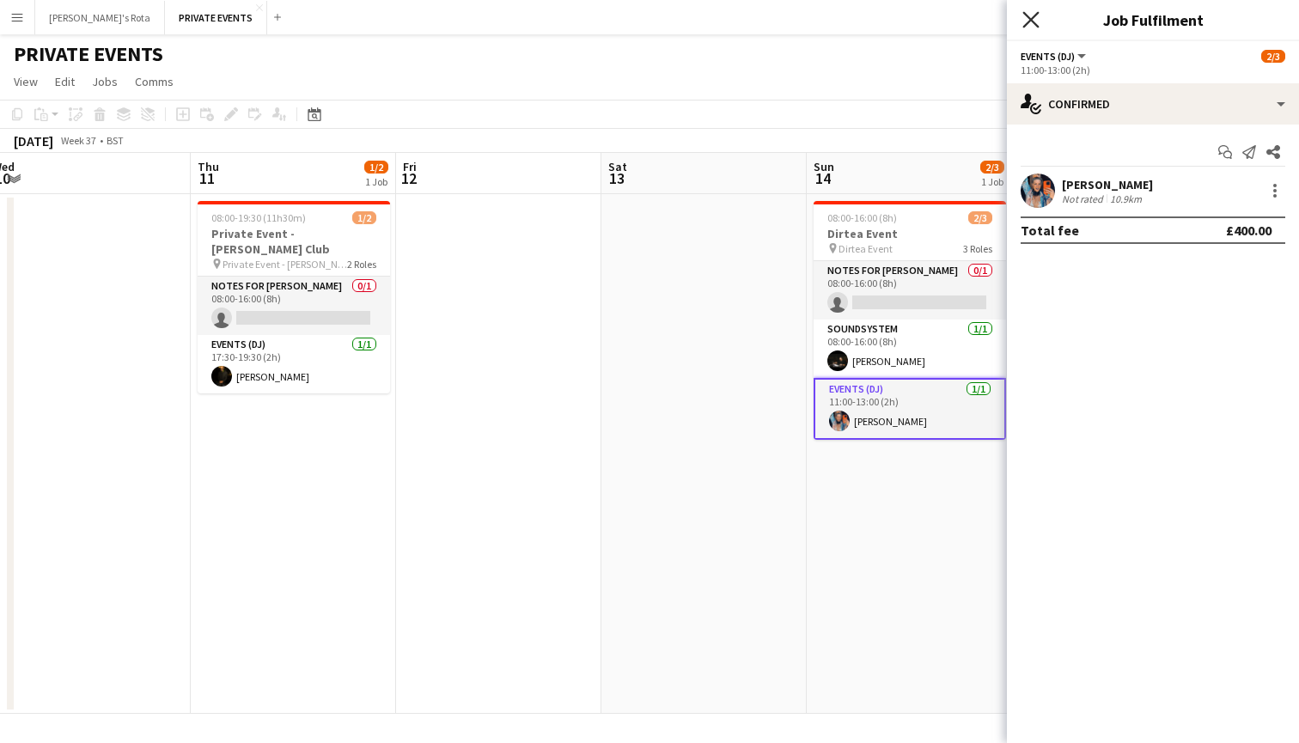 This screenshot has width=1299, height=743. Describe the element at coordinates (1048, 56) in the screenshot. I see `span: Events (DJ)` at that location.